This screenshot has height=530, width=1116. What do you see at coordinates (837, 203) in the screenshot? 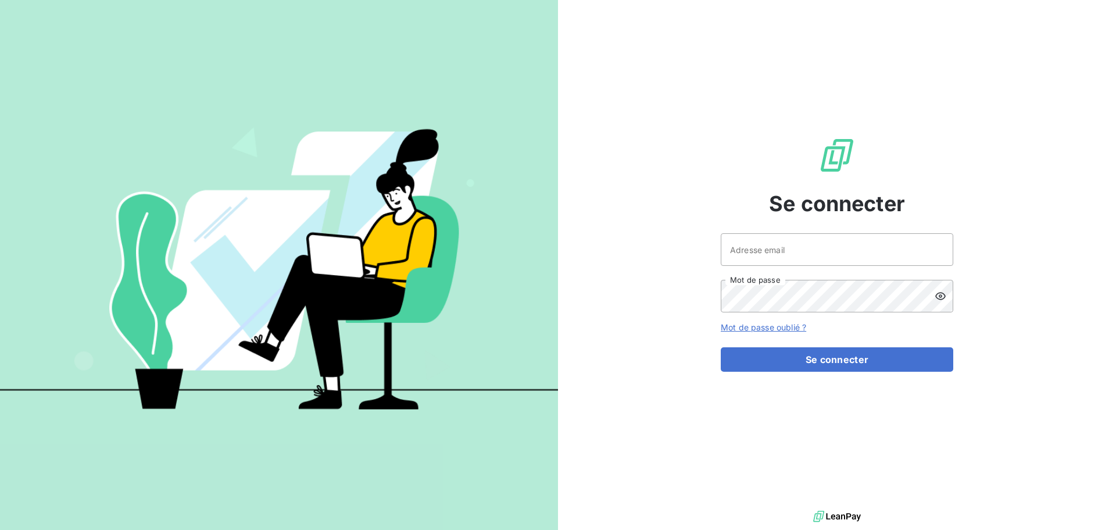
I see `span: Se connecter` at bounding box center [837, 203].